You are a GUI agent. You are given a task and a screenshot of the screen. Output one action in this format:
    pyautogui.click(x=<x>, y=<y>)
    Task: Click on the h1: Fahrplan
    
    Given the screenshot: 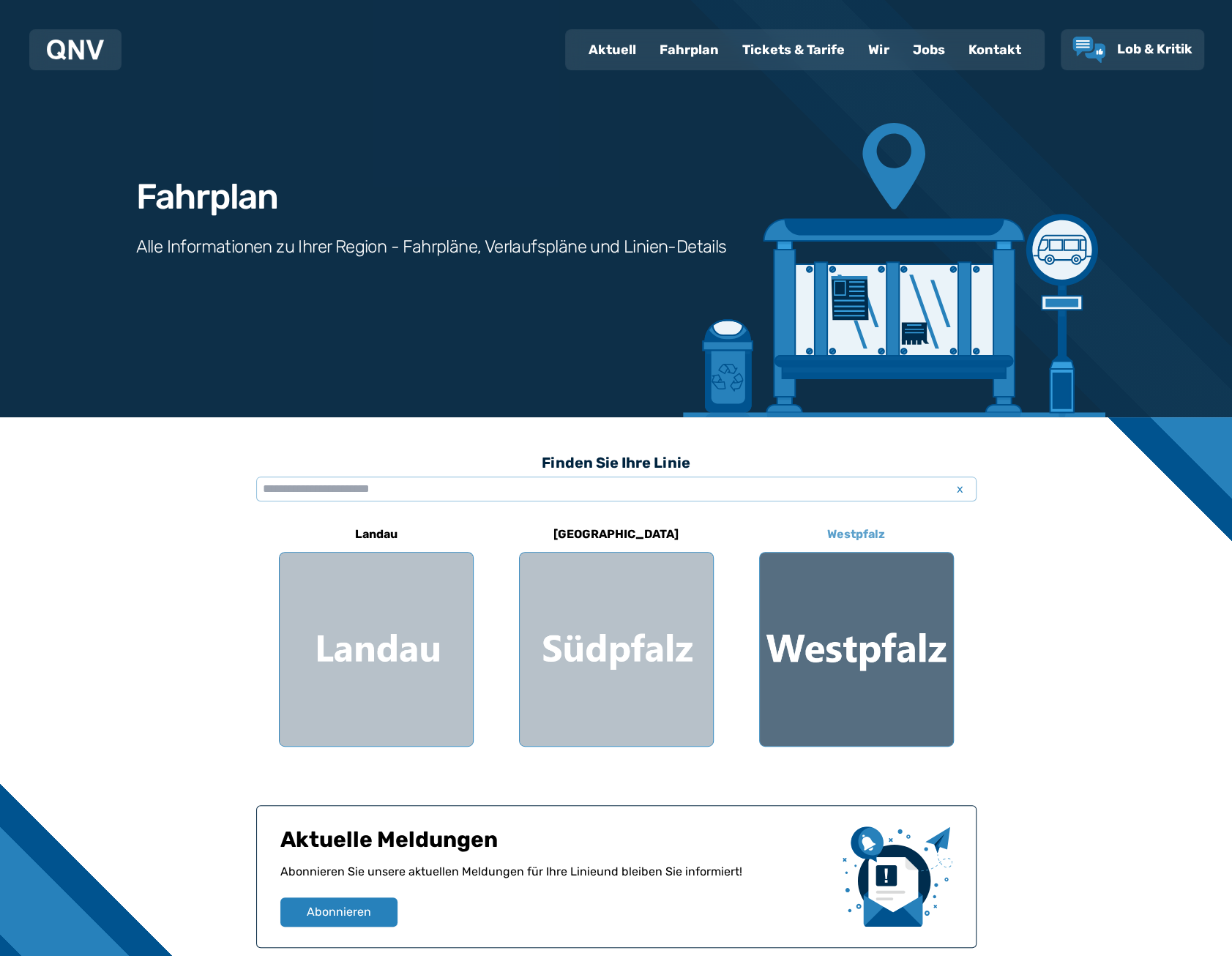 What is the action you would take?
    pyautogui.click(x=207, y=197)
    